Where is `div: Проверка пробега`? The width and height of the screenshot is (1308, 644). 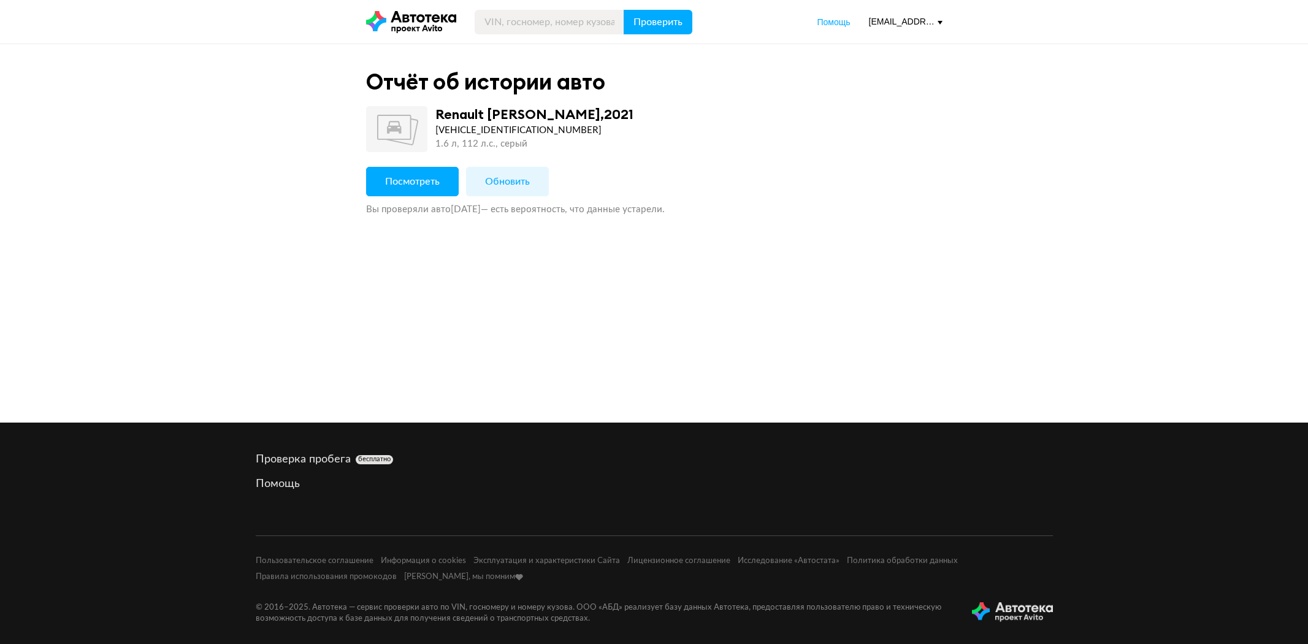
div: Проверка пробега is located at coordinates (654, 459).